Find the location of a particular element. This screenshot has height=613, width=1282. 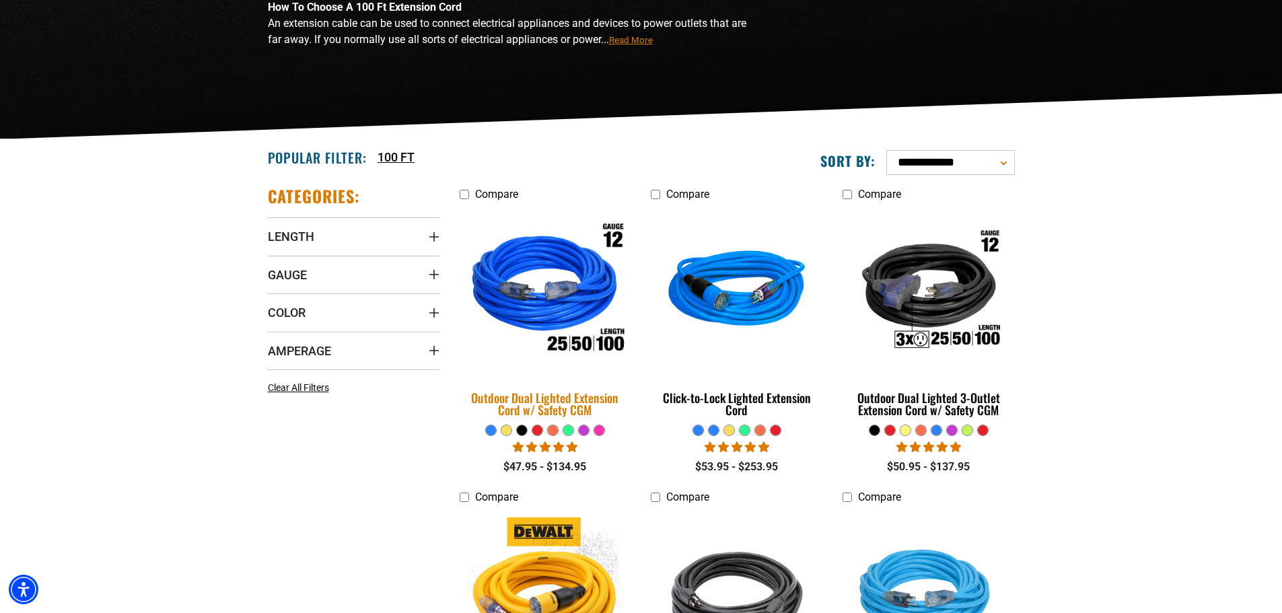

strong: How To Choose A 100 Ft Extension Cord is located at coordinates (365, 7).